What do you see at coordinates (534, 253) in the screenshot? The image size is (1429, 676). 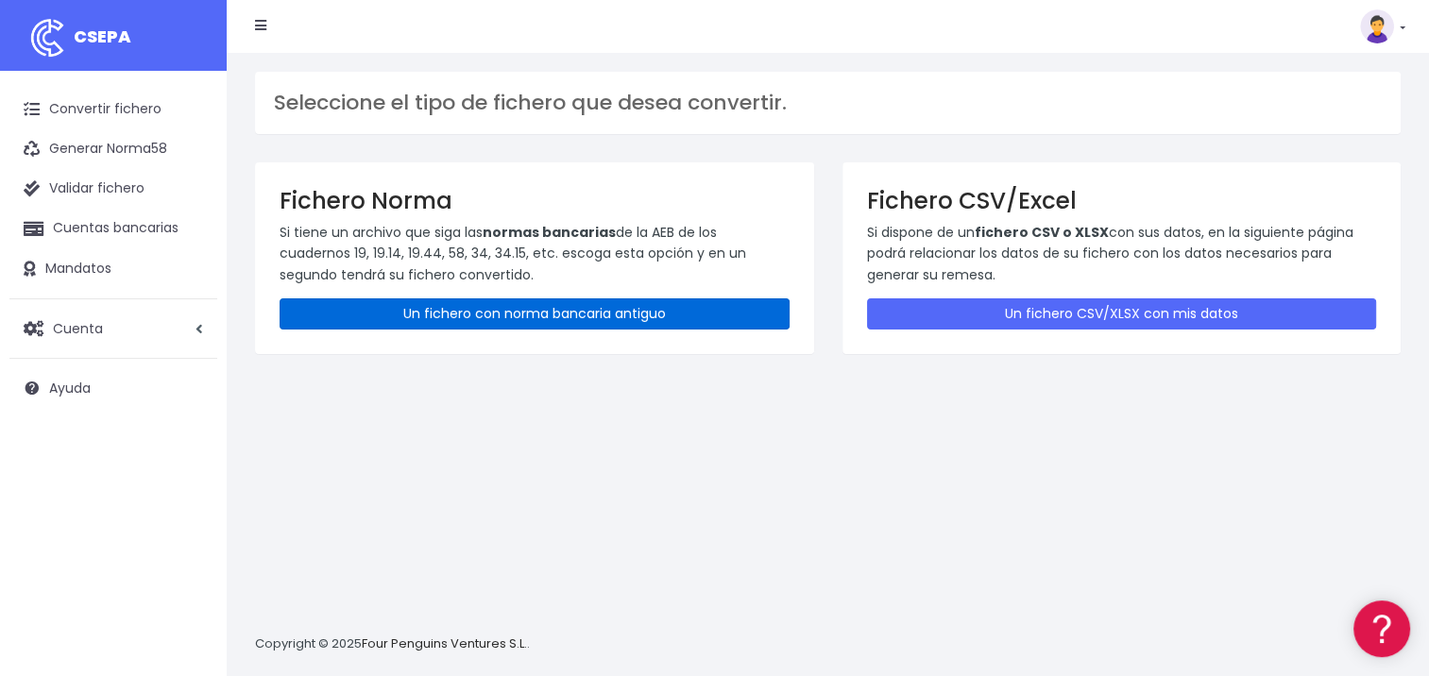 I see `p: Si tiene un archivo que siga las de la AEB de los cuadernos 19, 19.14, 19.44, 58, 34, 34.15, etc....` at bounding box center [534, 253].